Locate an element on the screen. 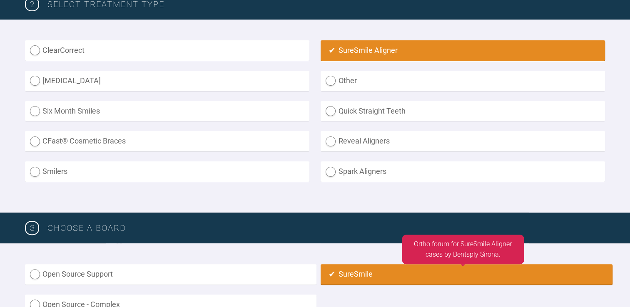 Image resolution: width=630 pixels, height=307 pixels. div: Ortho forum for SureSmile Aligner cases by Dentsply Sirona. is located at coordinates (463, 249).